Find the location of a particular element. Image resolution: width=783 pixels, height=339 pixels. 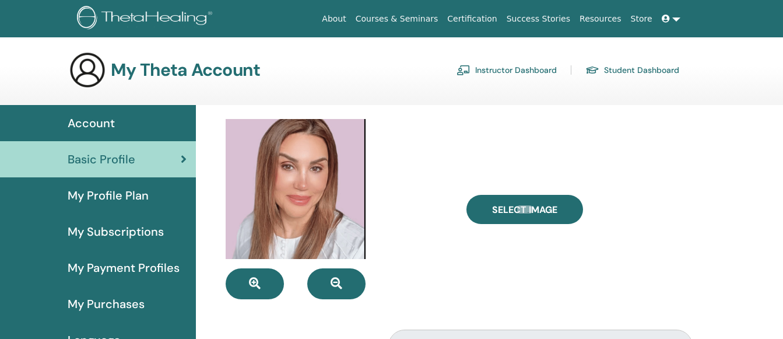

a: Resources is located at coordinates (601, 19).